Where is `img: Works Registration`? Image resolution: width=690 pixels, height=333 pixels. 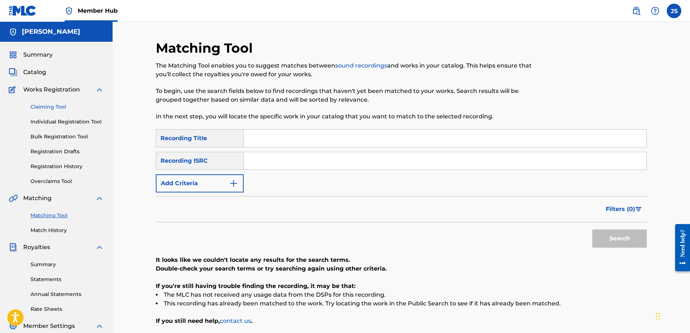 img: Works Registration is located at coordinates (13, 90).